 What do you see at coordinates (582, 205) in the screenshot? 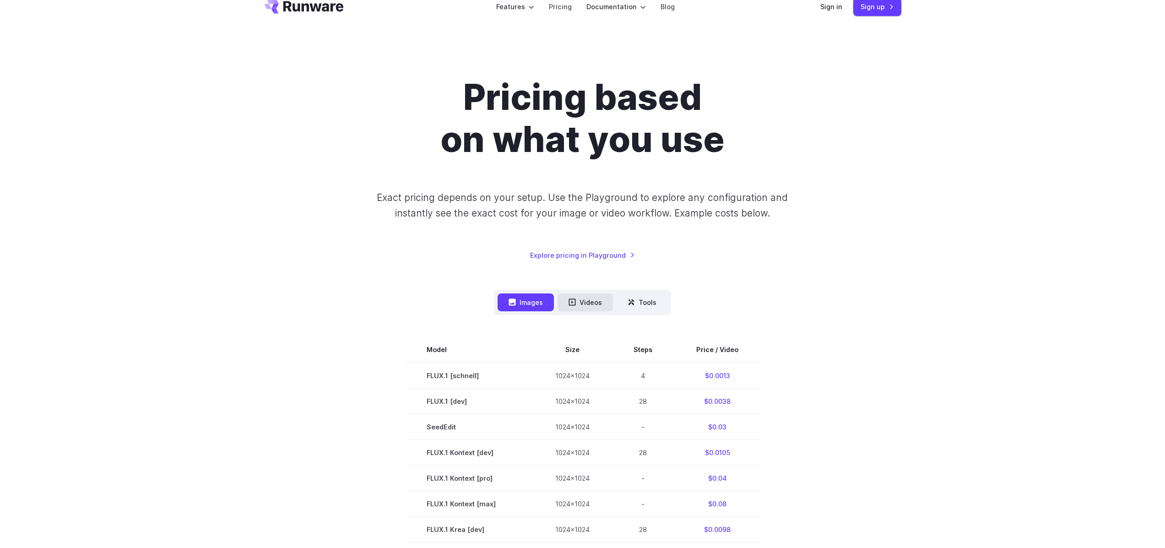
I see `p: Exact pricing depends on your setup. Use the Playground to explore any configuration and instantl...` at bounding box center [582, 205].